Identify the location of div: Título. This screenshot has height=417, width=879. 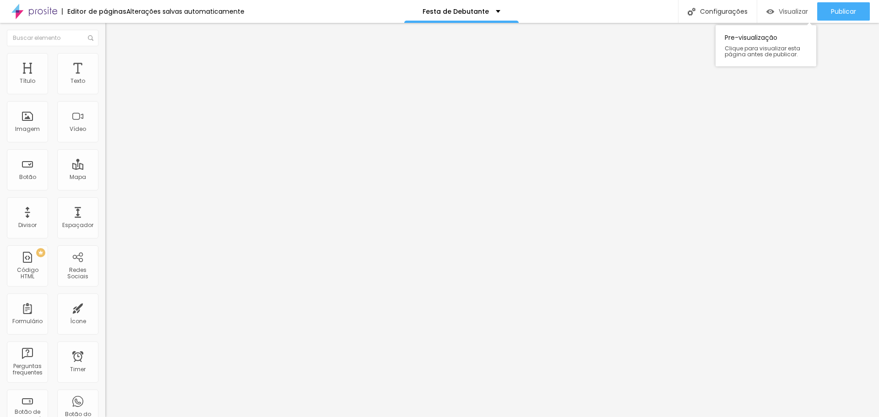
(27, 81).